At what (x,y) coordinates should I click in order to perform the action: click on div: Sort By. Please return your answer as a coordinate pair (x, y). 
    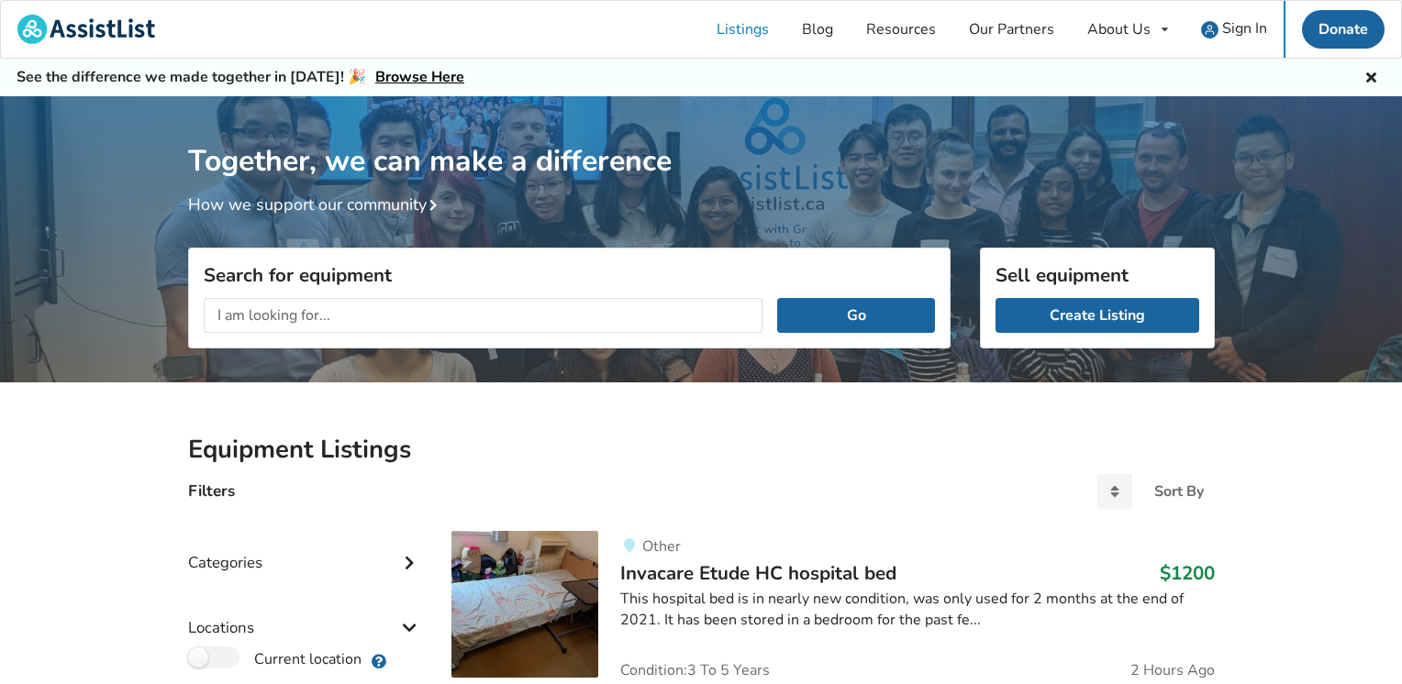
    Looking at the image, I should click on (1179, 492).